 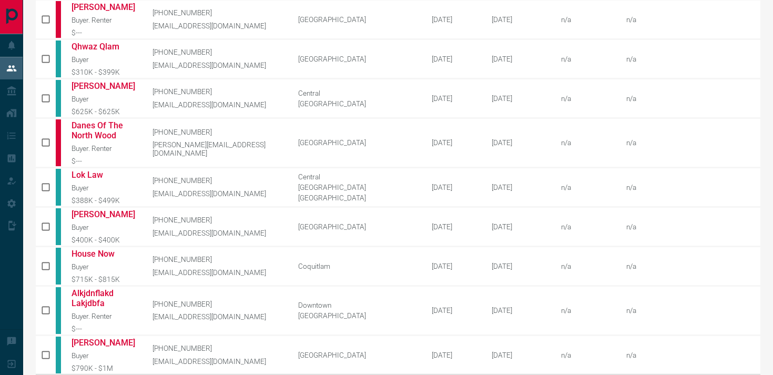 What do you see at coordinates (104, 46) in the screenshot?
I see `a: Qhwaz Qlam` at bounding box center [104, 46].